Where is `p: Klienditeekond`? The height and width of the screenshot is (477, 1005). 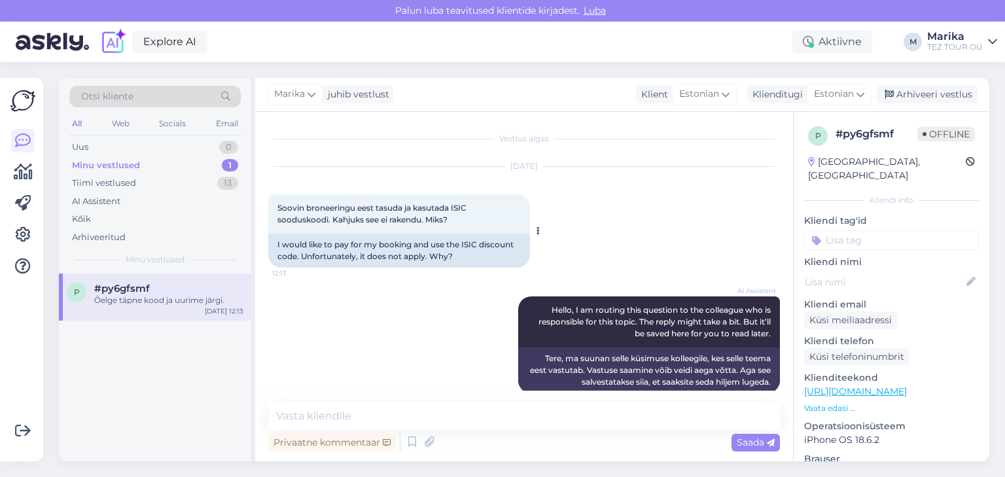
p: Klienditeekond is located at coordinates (891, 377).